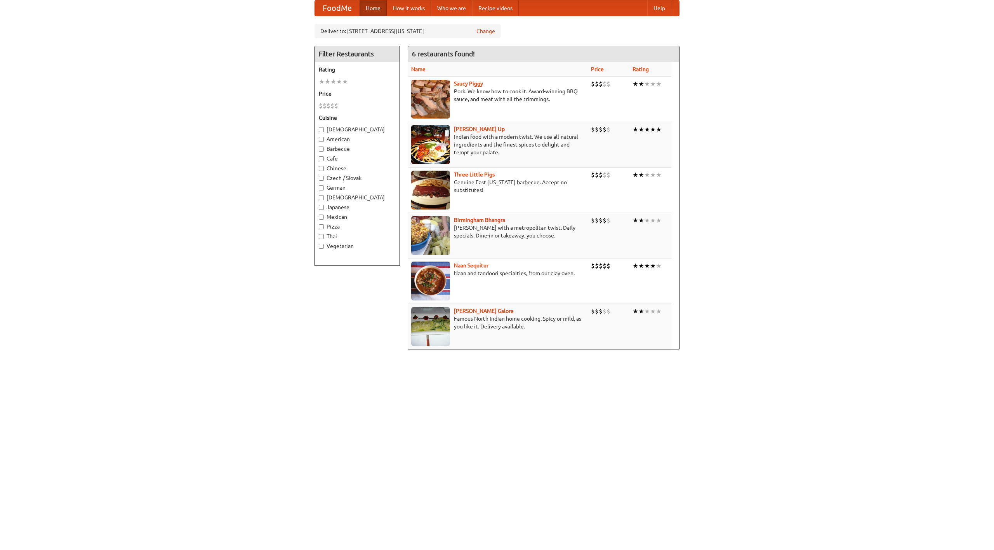 The image size is (994, 550). Describe the element at coordinates (468, 84) in the screenshot. I see `a: Saucy Piggy` at that location.